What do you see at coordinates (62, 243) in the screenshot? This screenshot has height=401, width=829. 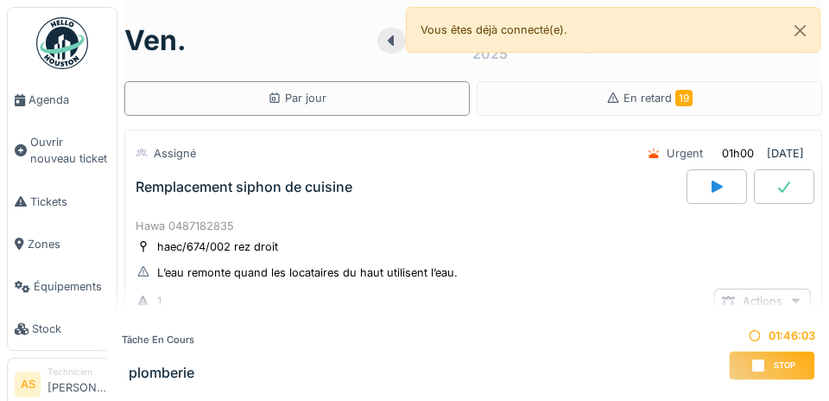 I see `a: Zones` at bounding box center [62, 243].